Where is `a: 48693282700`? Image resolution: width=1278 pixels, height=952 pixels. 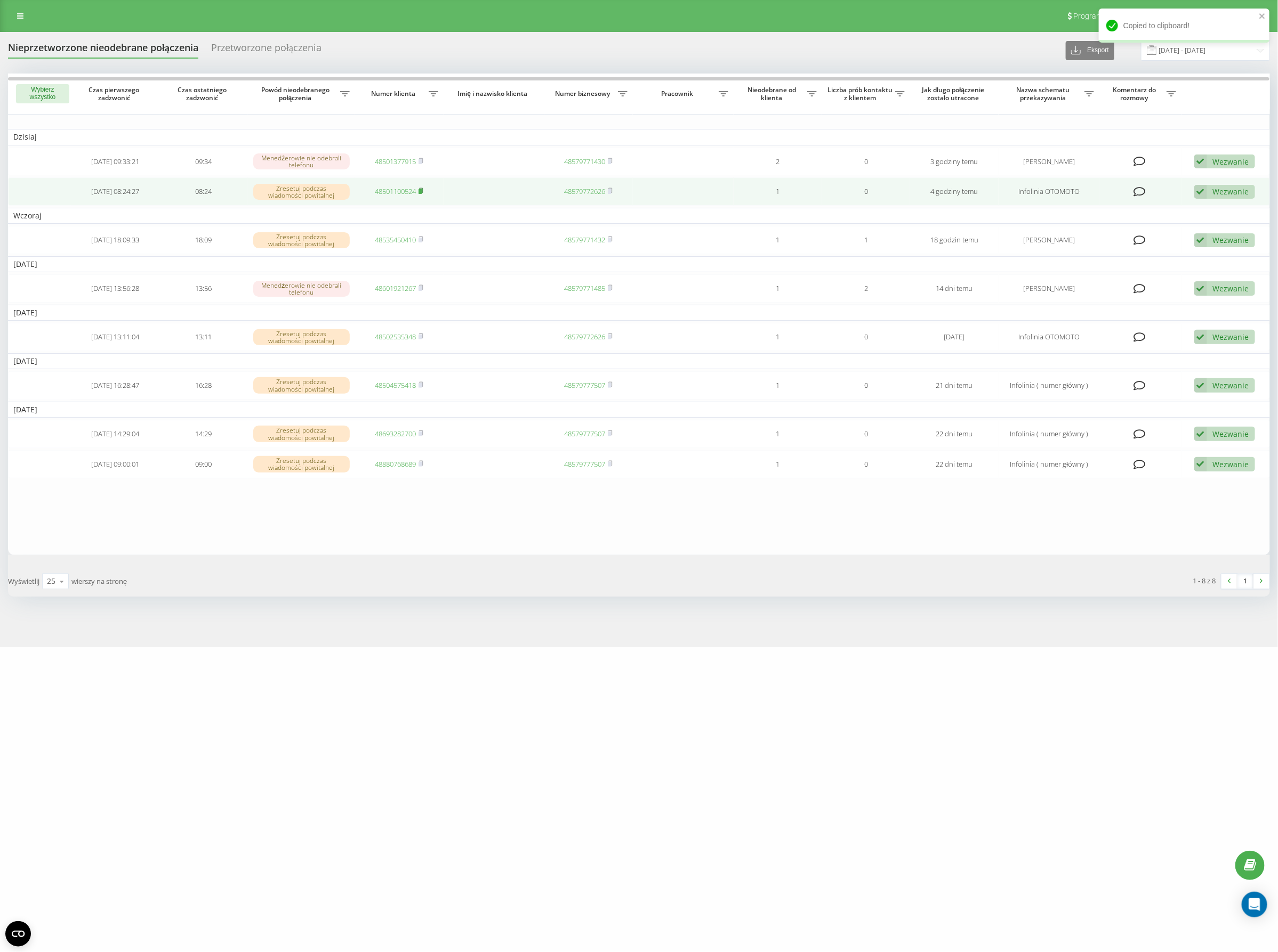 a: 48693282700 is located at coordinates (395, 434).